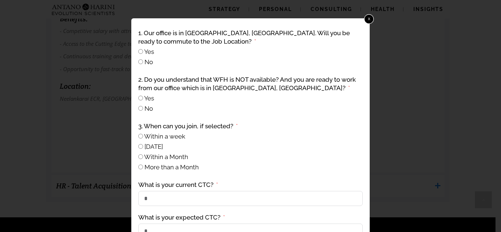 This screenshot has height=232, width=501. Describe the element at coordinates (166, 157) in the screenshot. I see `span: Within a Month` at that location.